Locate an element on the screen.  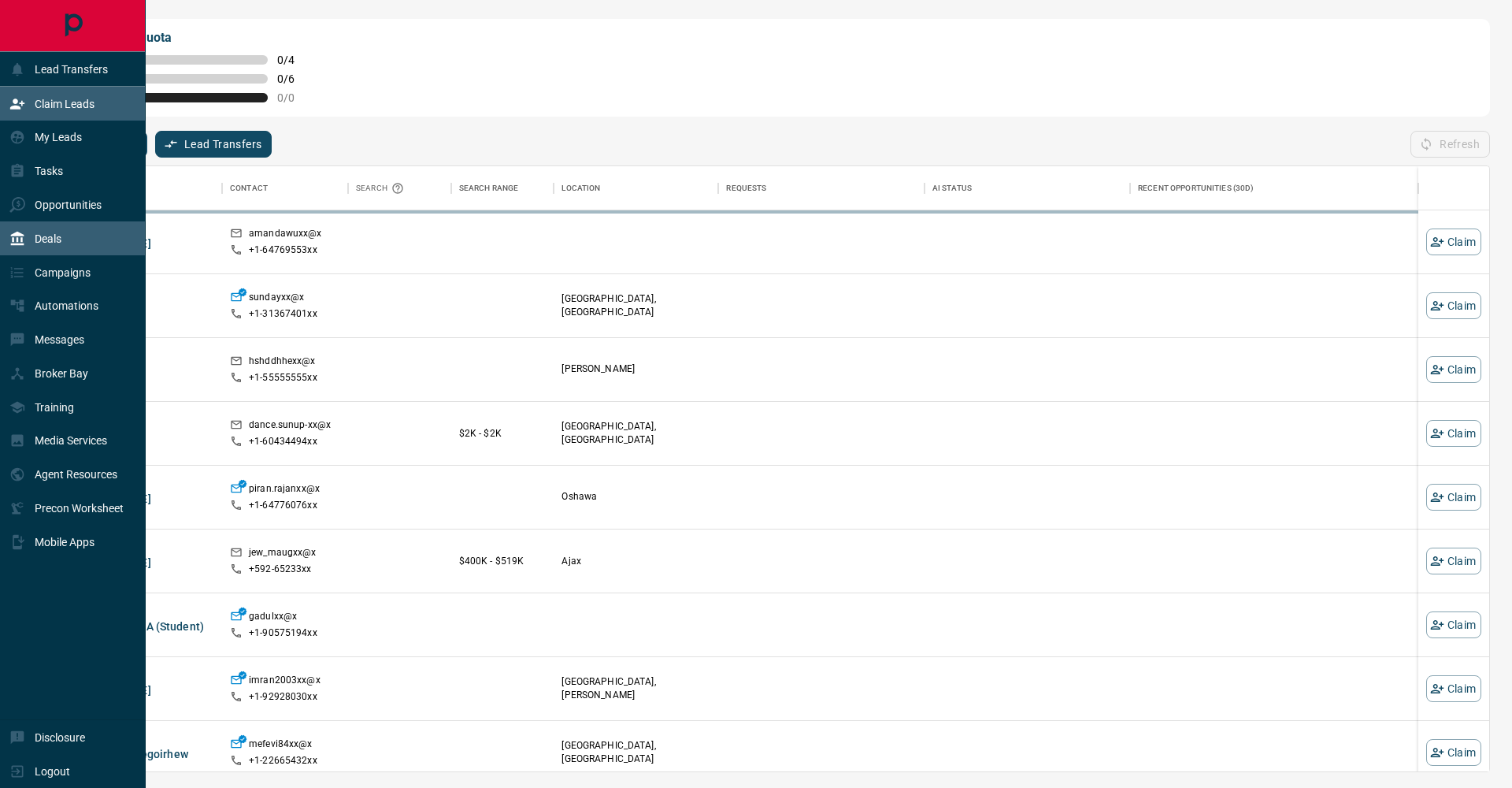
div: Search is located at coordinates (382, 189).